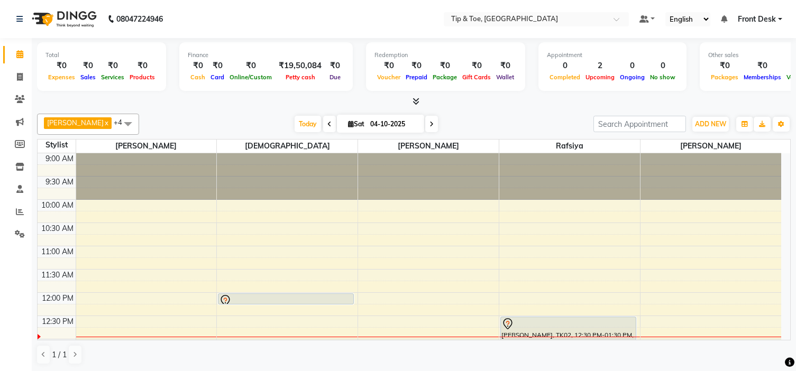  What do you see at coordinates (308, 124) in the screenshot?
I see `span: Today` at bounding box center [308, 124].